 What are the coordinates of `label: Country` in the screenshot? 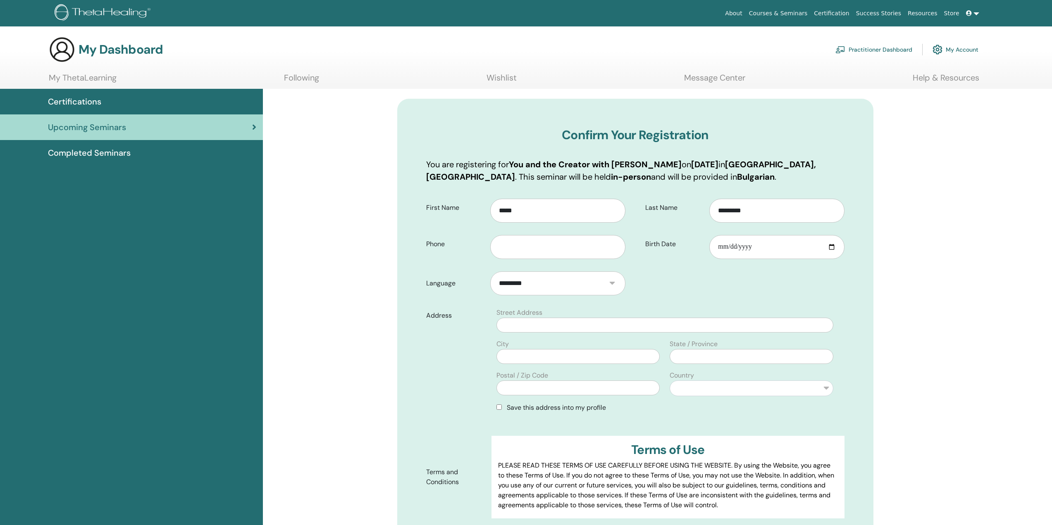 It's located at (682, 376).